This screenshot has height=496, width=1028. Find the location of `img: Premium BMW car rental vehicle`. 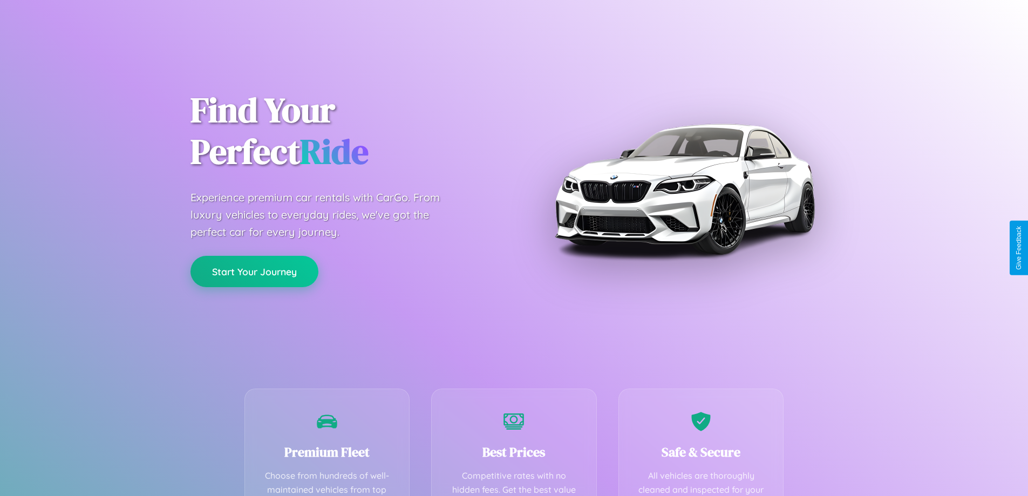

img: Premium BMW car rental vehicle is located at coordinates (684, 189).